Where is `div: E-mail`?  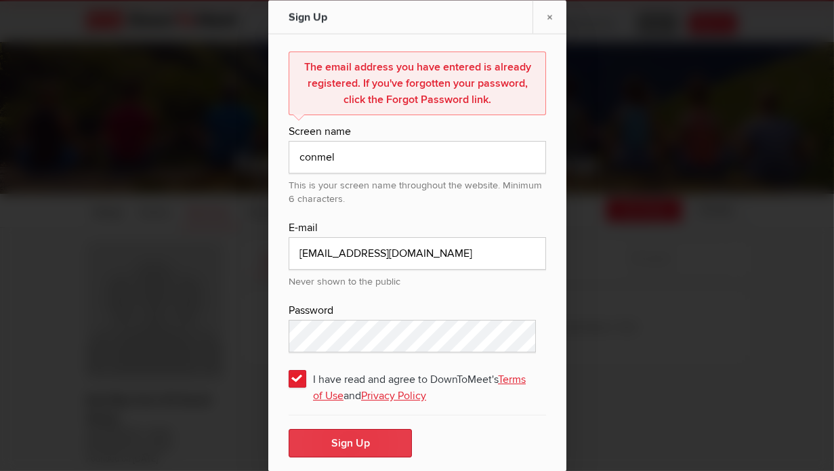
div: E-mail is located at coordinates (418, 228).